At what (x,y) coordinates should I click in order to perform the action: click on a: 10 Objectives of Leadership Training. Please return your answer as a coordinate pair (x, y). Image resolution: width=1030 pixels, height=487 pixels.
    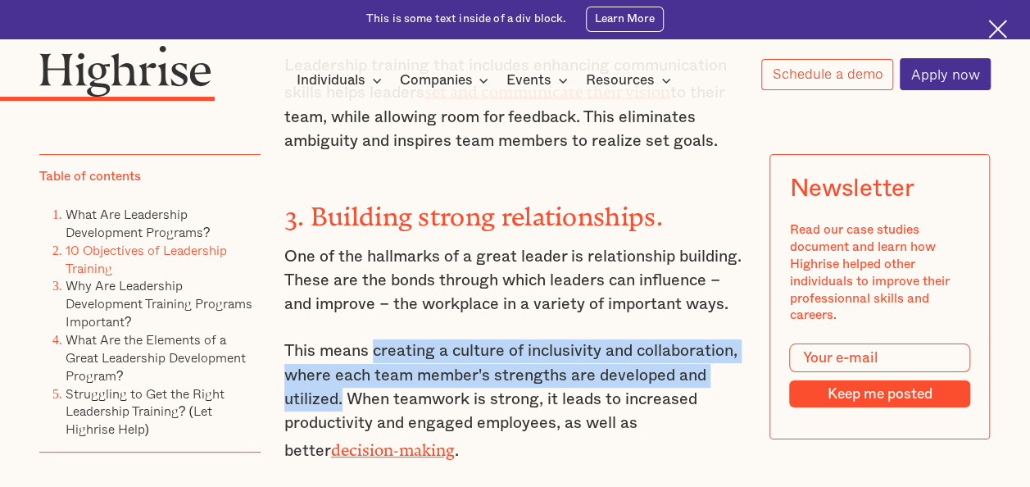
    Looking at the image, I should click on (146, 259).